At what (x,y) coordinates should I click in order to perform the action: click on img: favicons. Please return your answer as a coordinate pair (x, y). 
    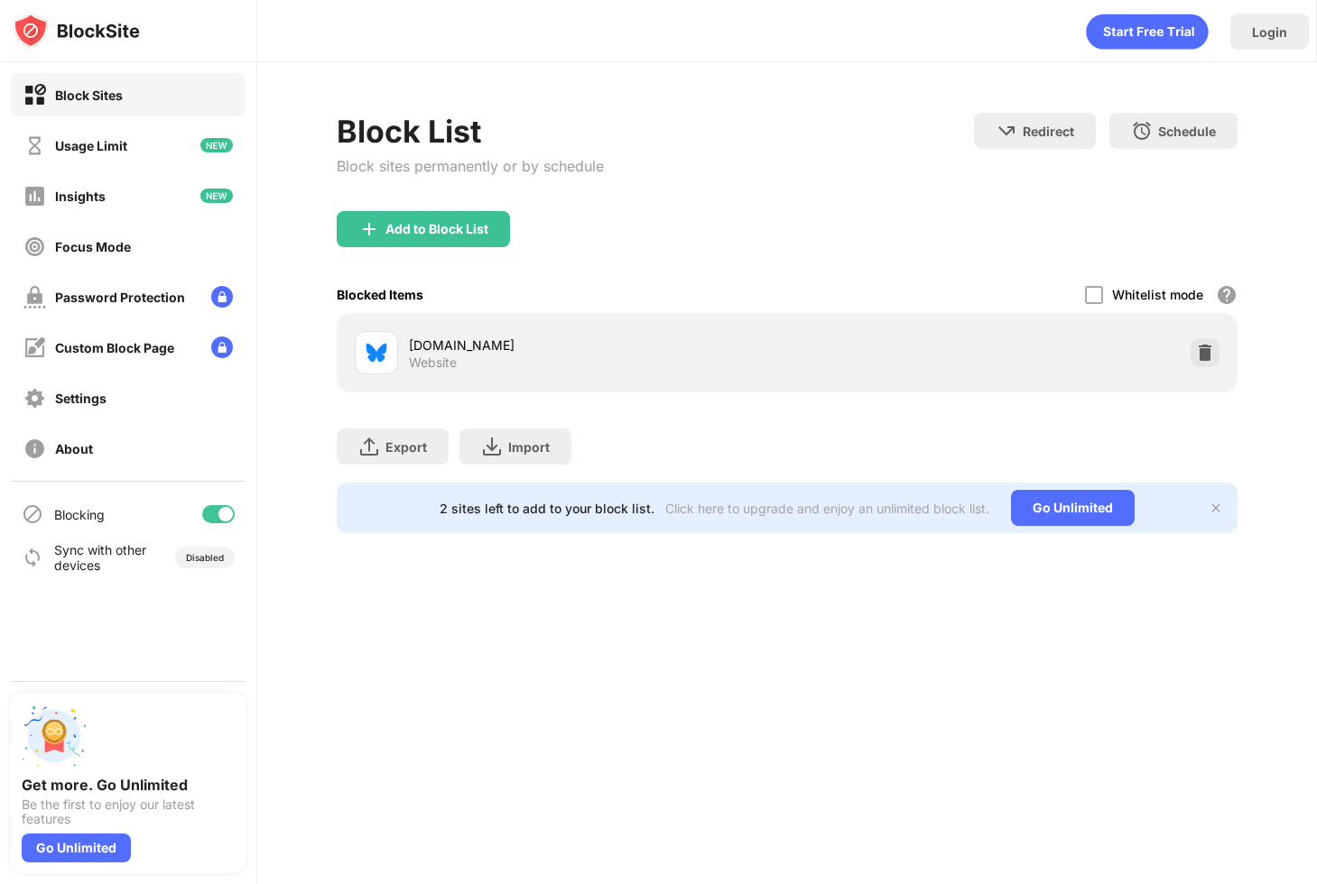
    Looking at the image, I should click on (376, 353).